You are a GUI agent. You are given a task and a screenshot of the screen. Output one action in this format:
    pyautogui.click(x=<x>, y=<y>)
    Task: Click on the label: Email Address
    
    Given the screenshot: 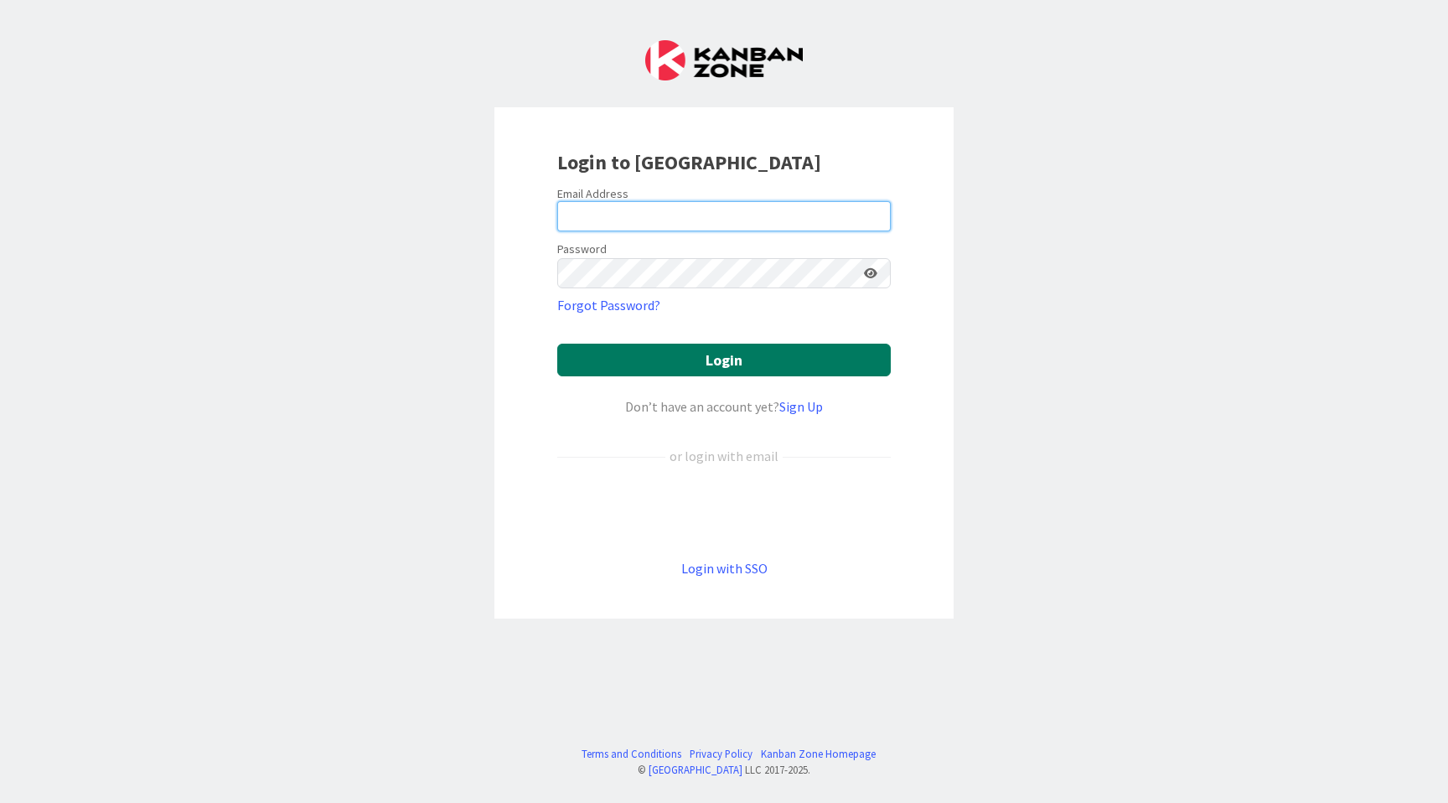 What is the action you would take?
    pyautogui.click(x=593, y=194)
    